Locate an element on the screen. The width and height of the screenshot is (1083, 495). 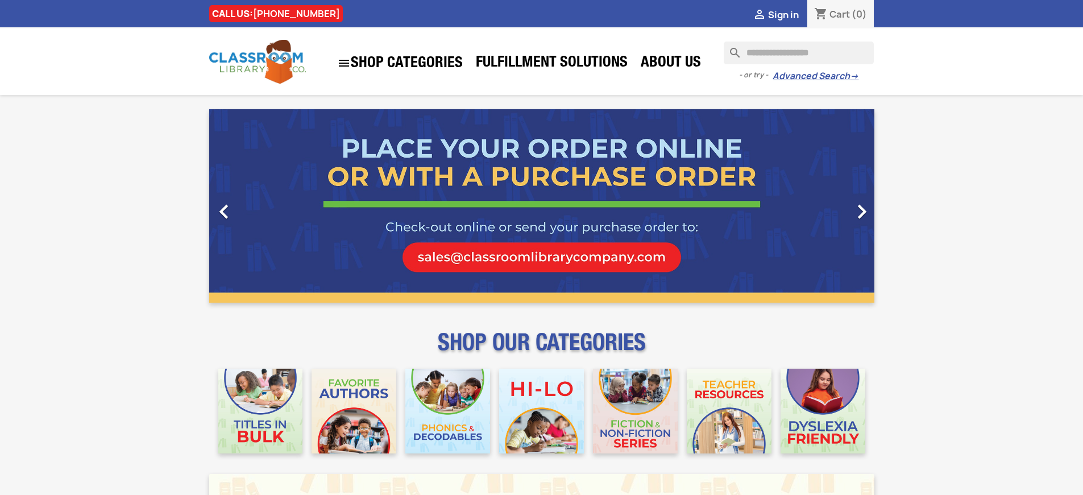
a: Next is located at coordinates (825, 206).